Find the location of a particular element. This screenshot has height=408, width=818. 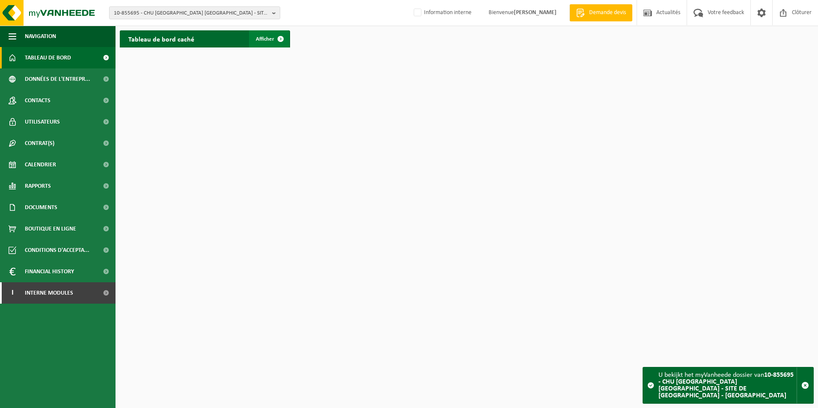

a: Demande devis is located at coordinates (601, 13).